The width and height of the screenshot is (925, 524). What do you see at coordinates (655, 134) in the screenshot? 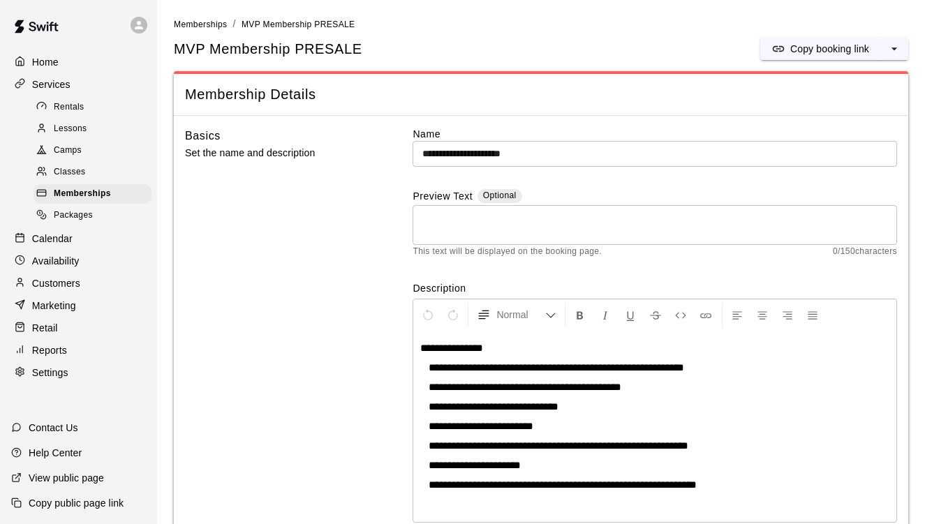
I see `label: Name` at bounding box center [655, 134].